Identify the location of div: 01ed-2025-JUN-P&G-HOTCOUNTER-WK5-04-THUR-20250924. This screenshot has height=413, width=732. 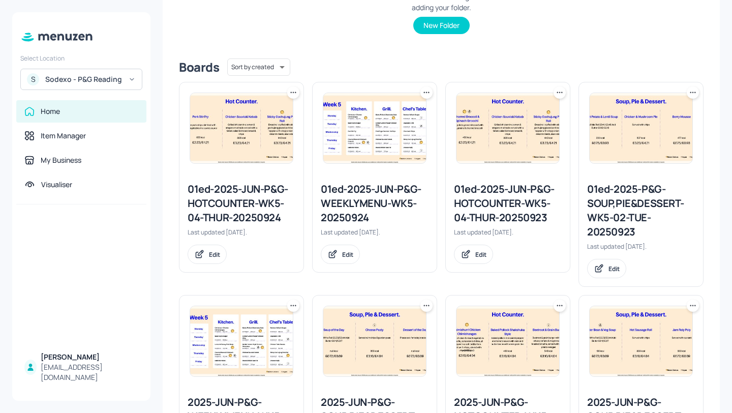
(241, 203).